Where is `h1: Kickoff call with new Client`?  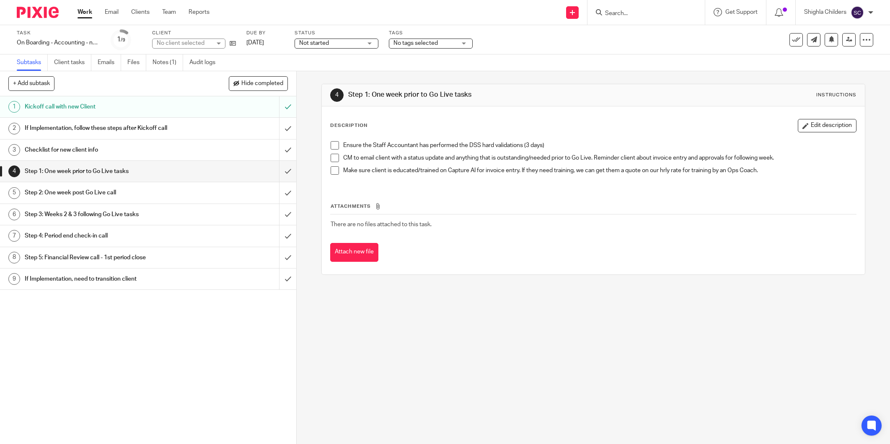
h1: Kickoff call with new Client is located at coordinates (107, 107).